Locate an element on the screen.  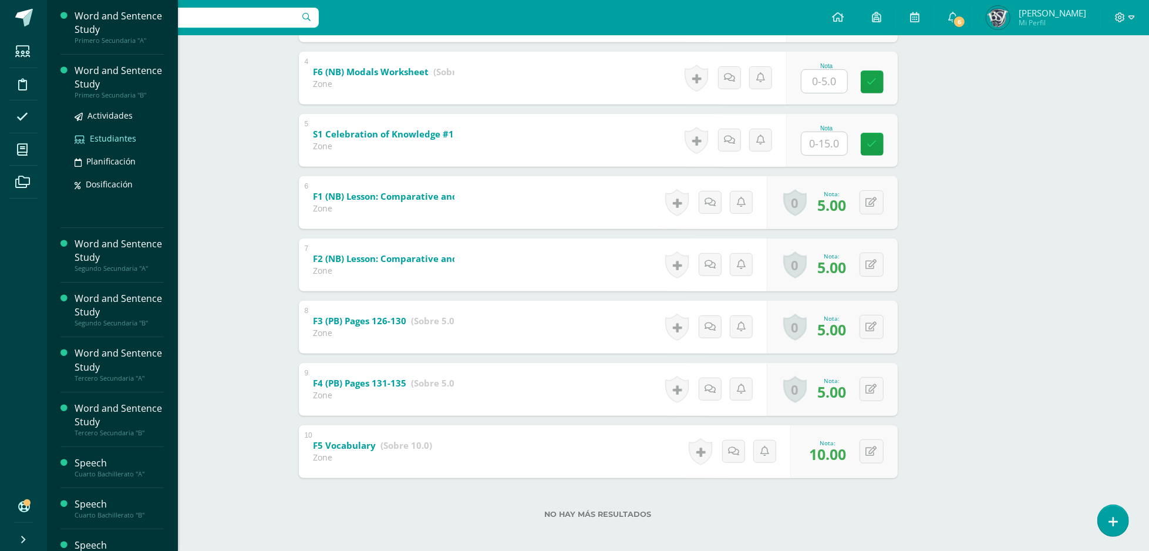
div: Segundo Secundaria "A" is located at coordinates (119, 268).